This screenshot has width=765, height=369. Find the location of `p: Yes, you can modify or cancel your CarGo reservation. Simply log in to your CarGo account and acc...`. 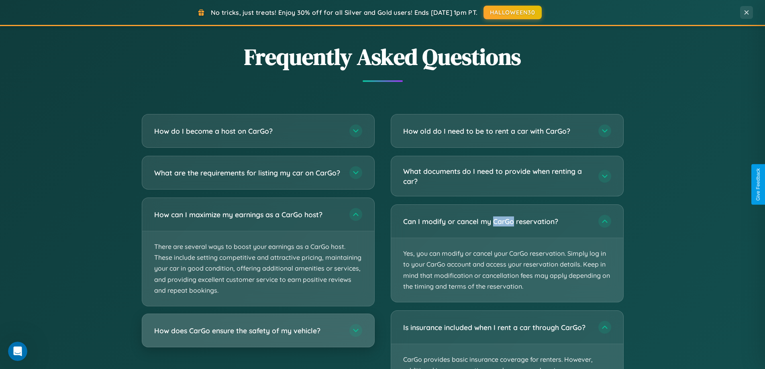

p: Yes, you can modify or cancel your CarGo reservation. Simply log in to your CarGo account and acc... is located at coordinates (507, 270).